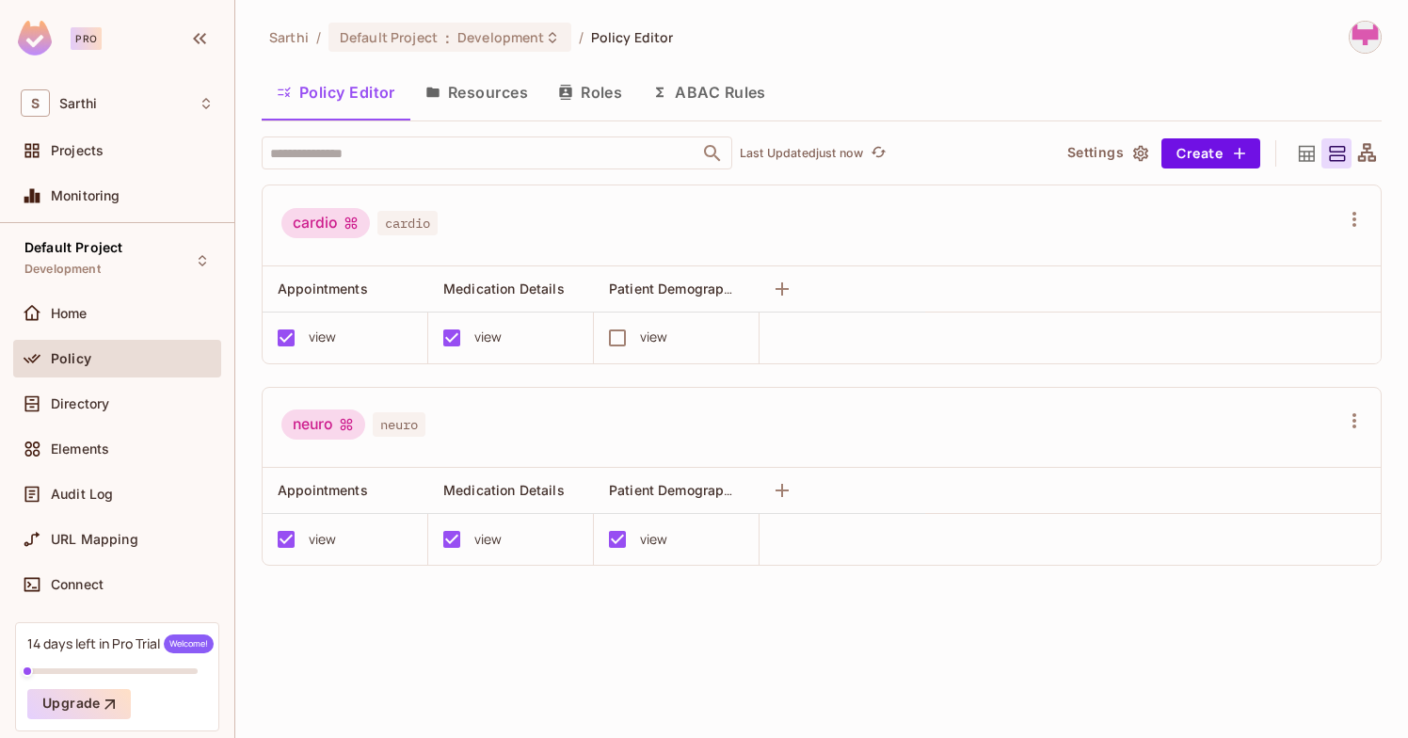  I want to click on button: Roles, so click(590, 92).